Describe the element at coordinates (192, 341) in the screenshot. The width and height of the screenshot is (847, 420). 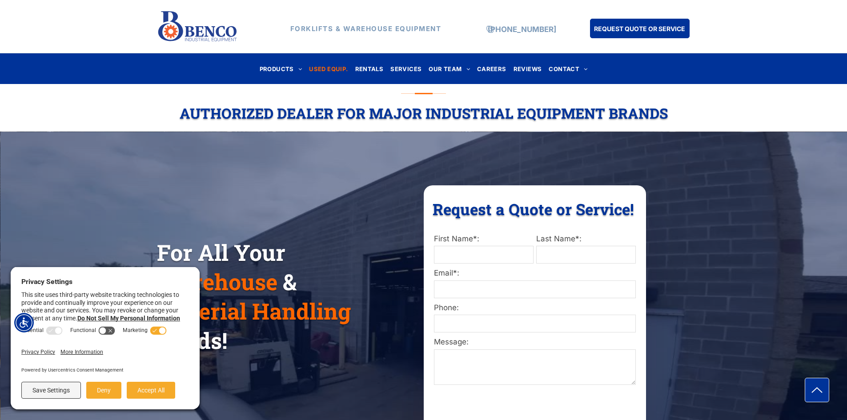
I see `span: Needs!` at that location.